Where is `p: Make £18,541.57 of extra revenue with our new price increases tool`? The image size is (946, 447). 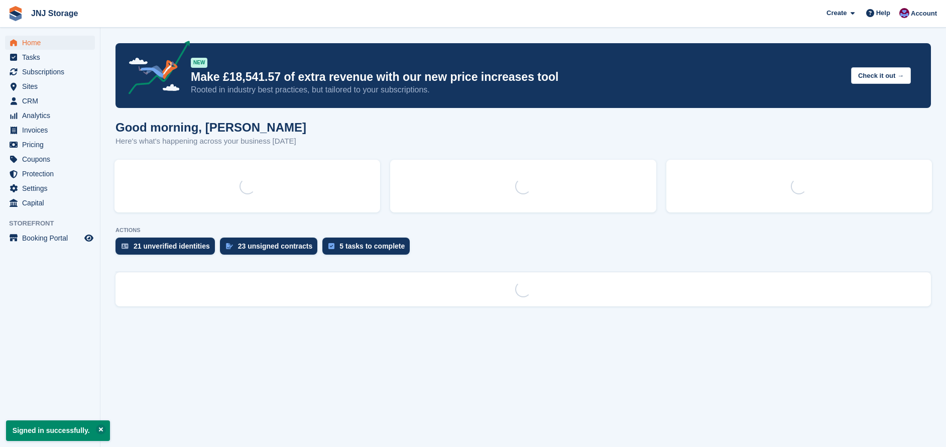 p: Make £18,541.57 of extra revenue with our new price increases tool is located at coordinates (517, 77).